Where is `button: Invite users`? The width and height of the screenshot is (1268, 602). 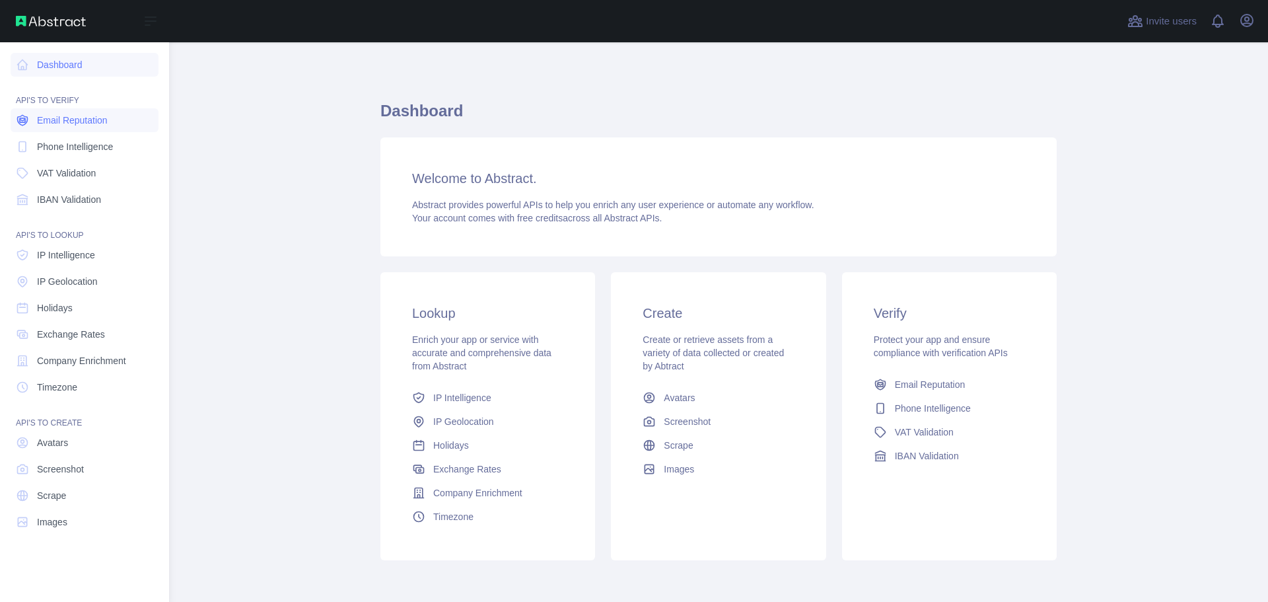
button: Invite users is located at coordinates (1162, 21).